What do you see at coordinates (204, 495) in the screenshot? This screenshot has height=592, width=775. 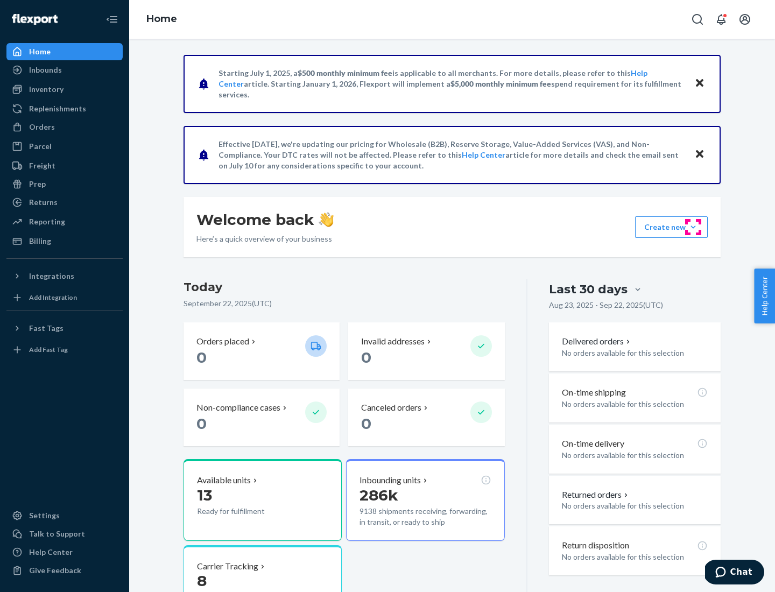 I see `span: 13` at bounding box center [204, 495].